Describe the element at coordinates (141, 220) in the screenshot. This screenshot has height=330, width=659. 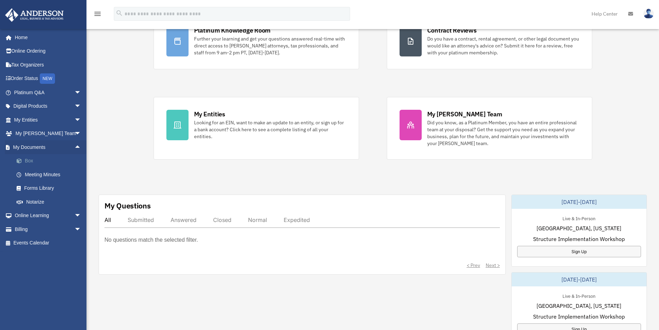
I see `div: Submitted` at that location.